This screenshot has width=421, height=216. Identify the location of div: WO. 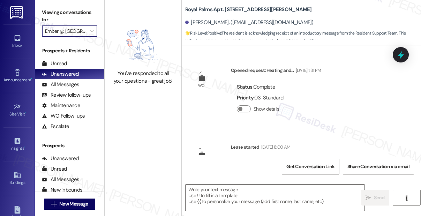
(201, 85).